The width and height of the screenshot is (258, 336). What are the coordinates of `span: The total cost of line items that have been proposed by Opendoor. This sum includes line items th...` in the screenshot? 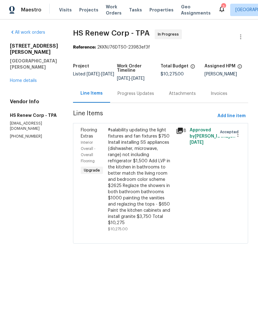 It's located at (193, 68).